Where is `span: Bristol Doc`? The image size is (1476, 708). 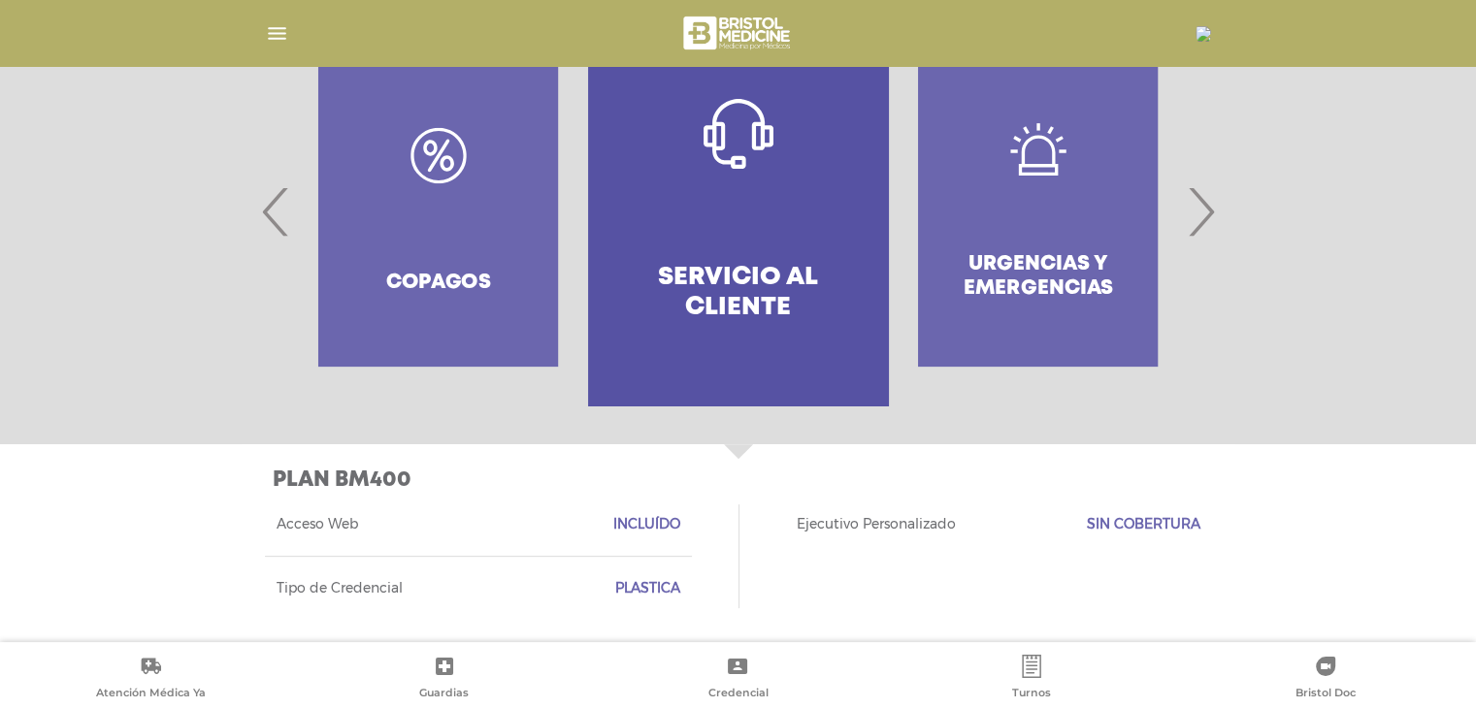 span: Bristol Doc is located at coordinates (1326, 695).